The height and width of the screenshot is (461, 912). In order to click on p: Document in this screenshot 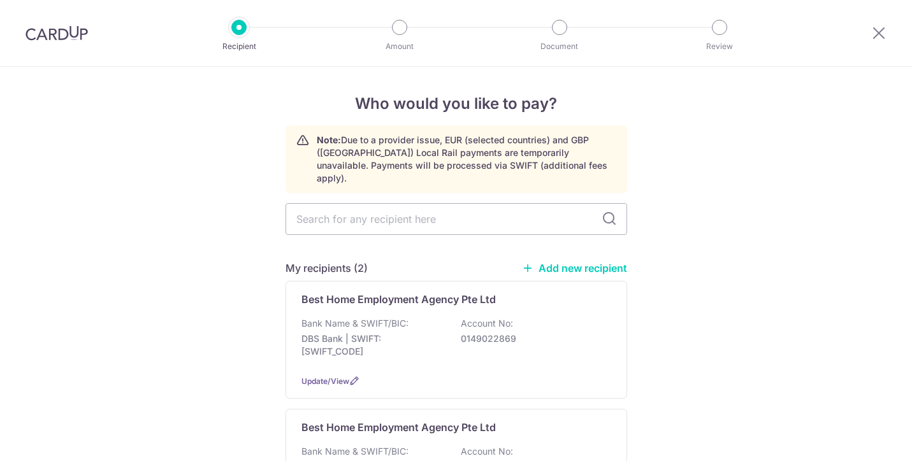, I will do `click(559, 47)`.